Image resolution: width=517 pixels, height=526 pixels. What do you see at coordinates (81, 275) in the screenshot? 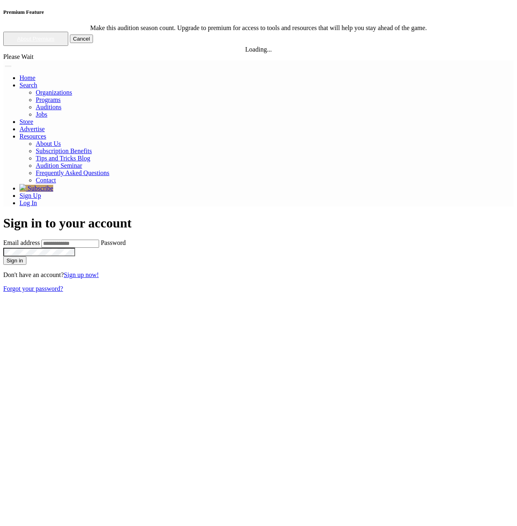
I see `a: Sign up now!` at bounding box center [81, 275].